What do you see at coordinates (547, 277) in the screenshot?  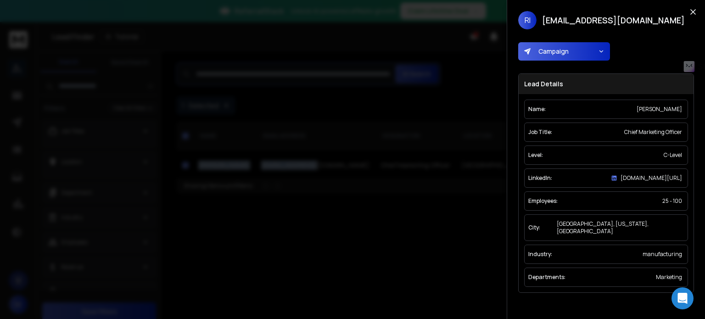 I see `p: Departments:` at bounding box center [547, 277].